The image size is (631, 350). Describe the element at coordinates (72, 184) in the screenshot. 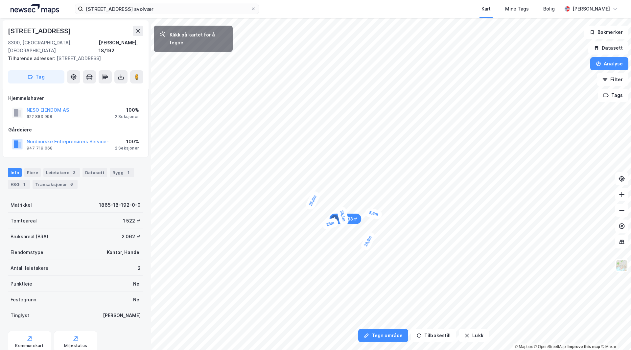

I see `div: 6` at that location.